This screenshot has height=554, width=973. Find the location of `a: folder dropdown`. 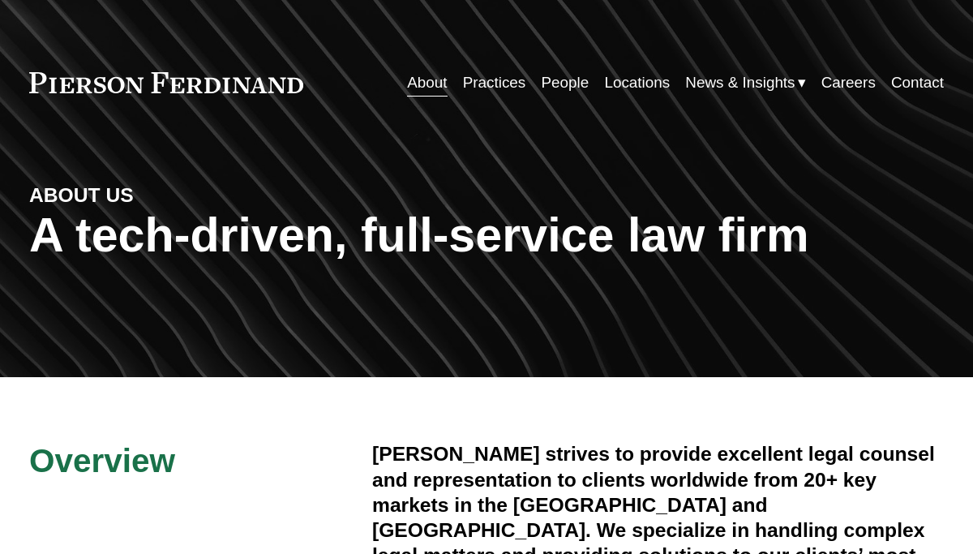

a: folder dropdown is located at coordinates (745, 83).